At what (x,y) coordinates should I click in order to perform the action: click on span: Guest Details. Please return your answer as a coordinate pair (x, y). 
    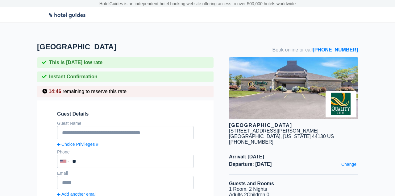
    Looking at the image, I should click on (125, 114).